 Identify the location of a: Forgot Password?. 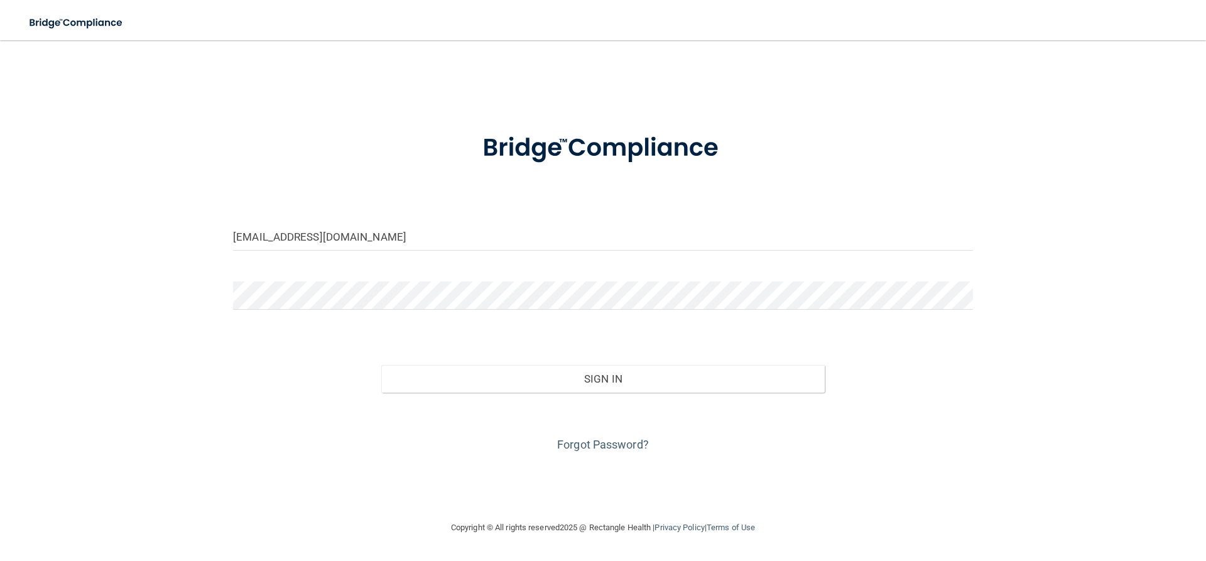
(603, 444).